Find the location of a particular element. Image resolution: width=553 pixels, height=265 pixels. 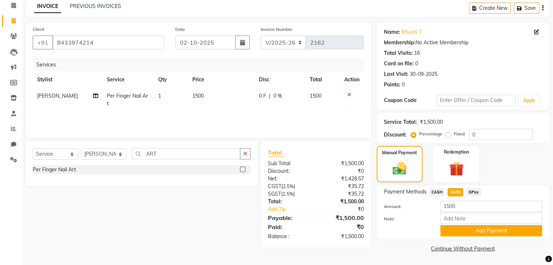

div: Paid: is located at coordinates (289, 227).